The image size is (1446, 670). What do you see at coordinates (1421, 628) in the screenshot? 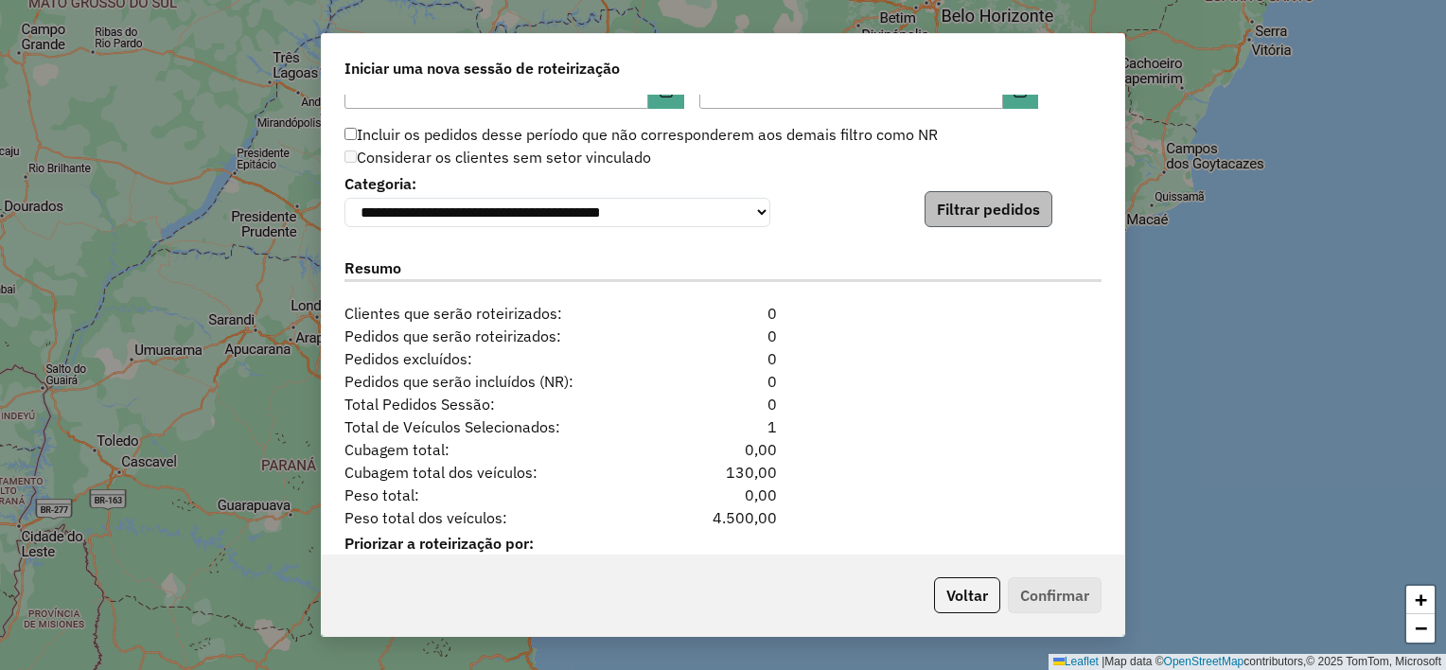
I see `a: Zoom out` at bounding box center [1421, 628].